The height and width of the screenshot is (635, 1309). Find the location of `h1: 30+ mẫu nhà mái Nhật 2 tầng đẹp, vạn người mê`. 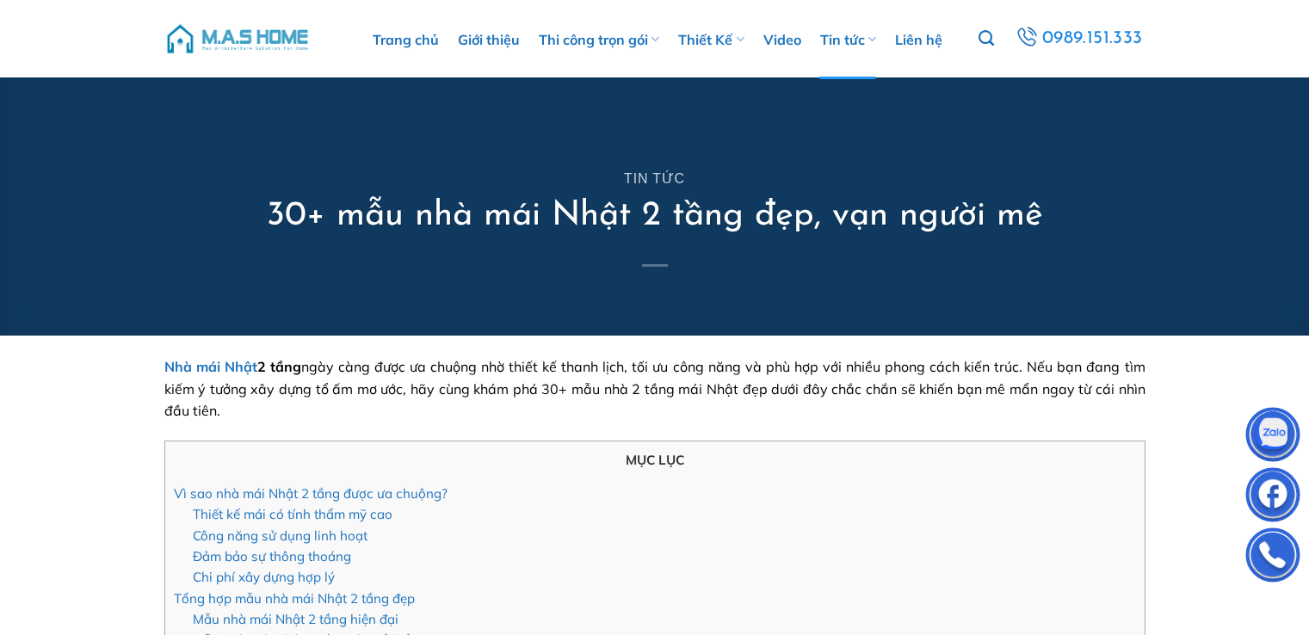

h1: 30+ mẫu nhà mái Nhật 2 tầng đẹp, vạn người mê is located at coordinates (655, 216).